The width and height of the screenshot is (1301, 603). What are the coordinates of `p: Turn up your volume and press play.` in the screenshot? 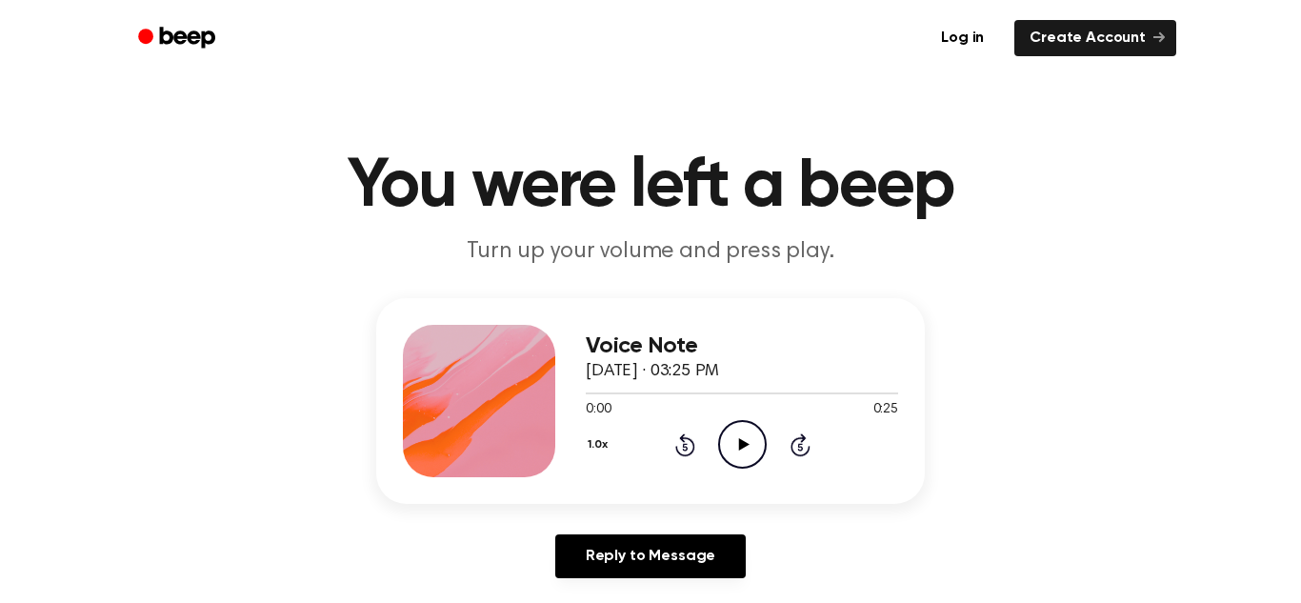 It's located at (651, 251).